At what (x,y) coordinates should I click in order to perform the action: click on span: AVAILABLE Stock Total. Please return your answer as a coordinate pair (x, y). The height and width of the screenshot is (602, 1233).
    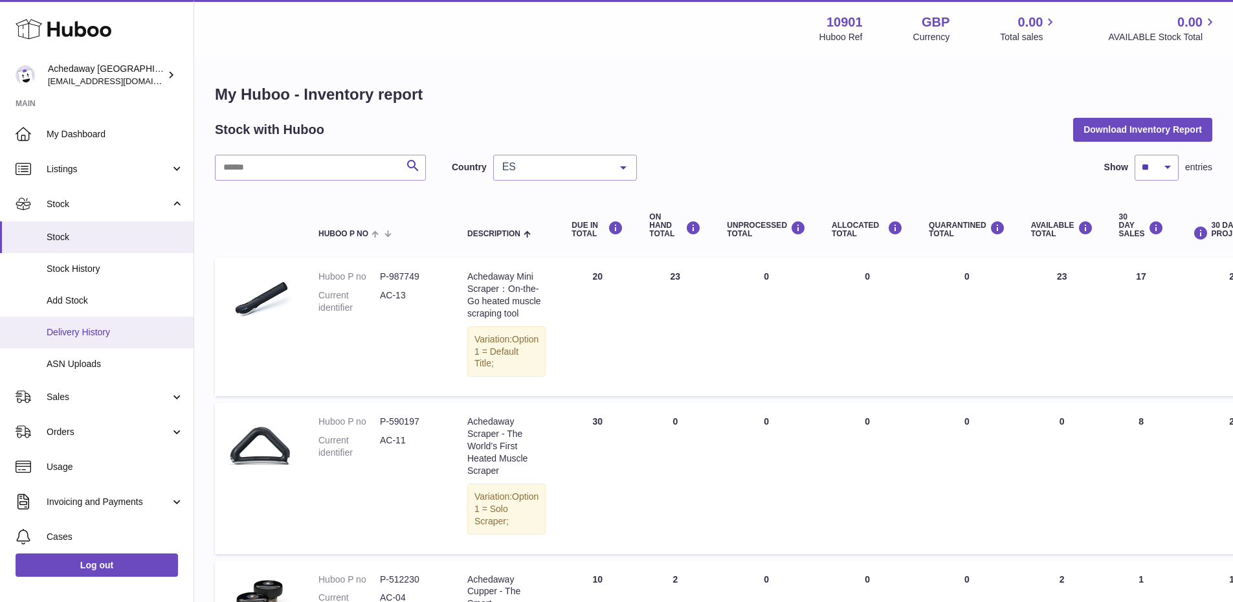
    Looking at the image, I should click on (1162, 37).